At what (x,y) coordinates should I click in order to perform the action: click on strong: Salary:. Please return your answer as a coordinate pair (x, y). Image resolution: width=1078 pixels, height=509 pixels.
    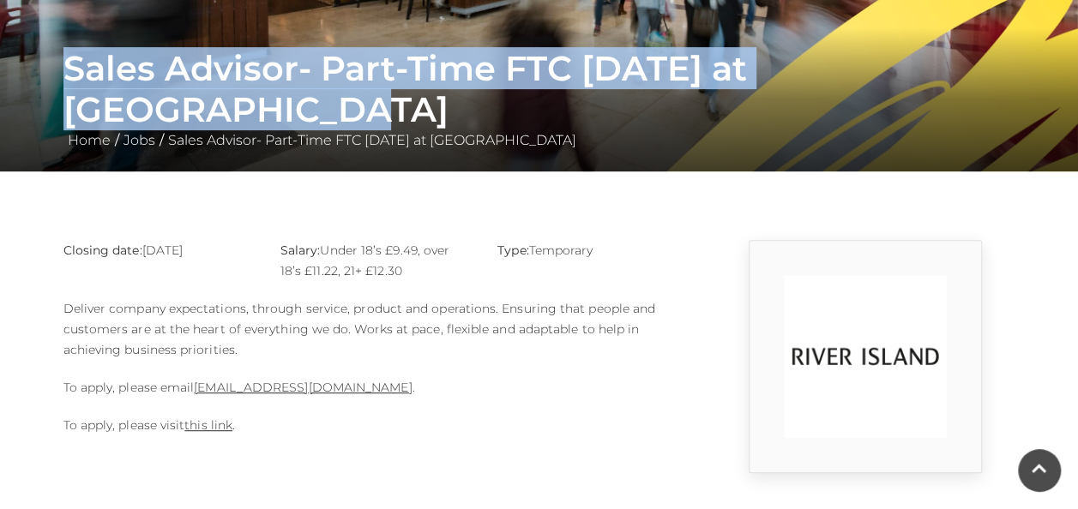
    Looking at the image, I should click on (300, 250).